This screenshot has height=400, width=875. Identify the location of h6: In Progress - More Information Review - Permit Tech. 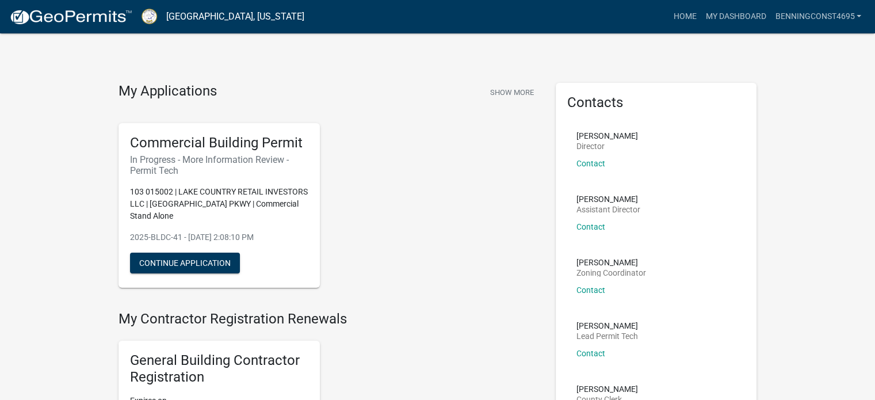
(219, 165).